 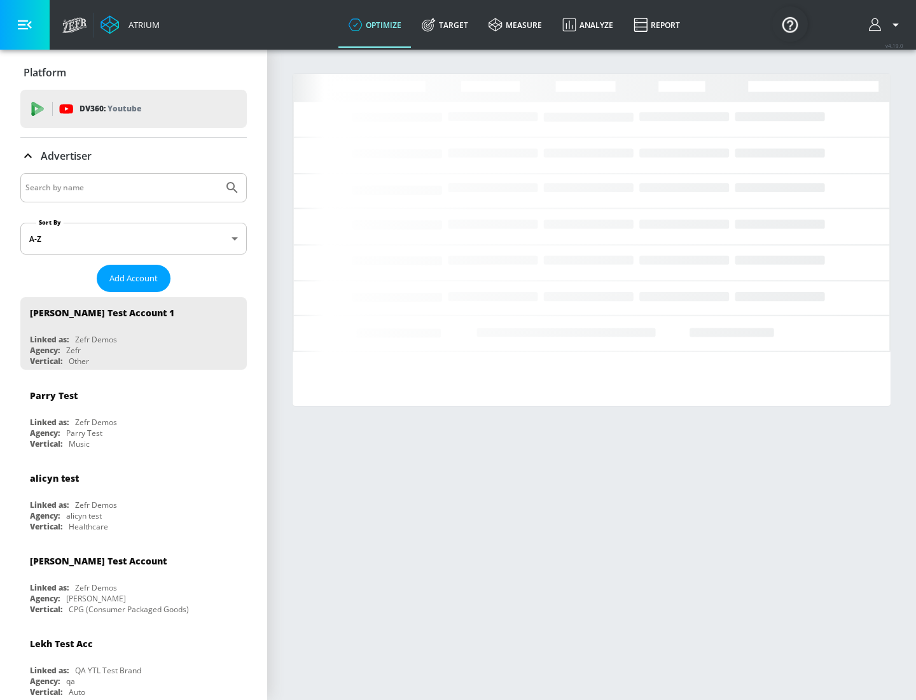 I want to click on div: Parry TestLinked as:Zefr DemosAgency:Parry TestVertical:Music, so click(x=134, y=416).